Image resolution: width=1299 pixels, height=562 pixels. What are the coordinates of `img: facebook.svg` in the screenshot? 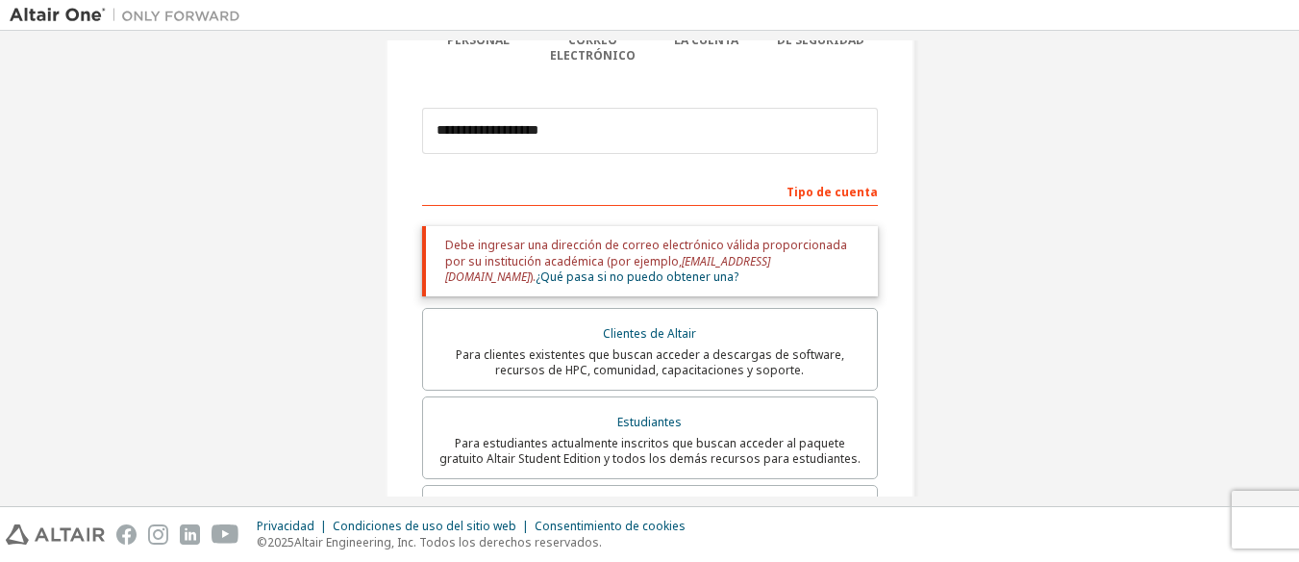 It's located at (126, 534).